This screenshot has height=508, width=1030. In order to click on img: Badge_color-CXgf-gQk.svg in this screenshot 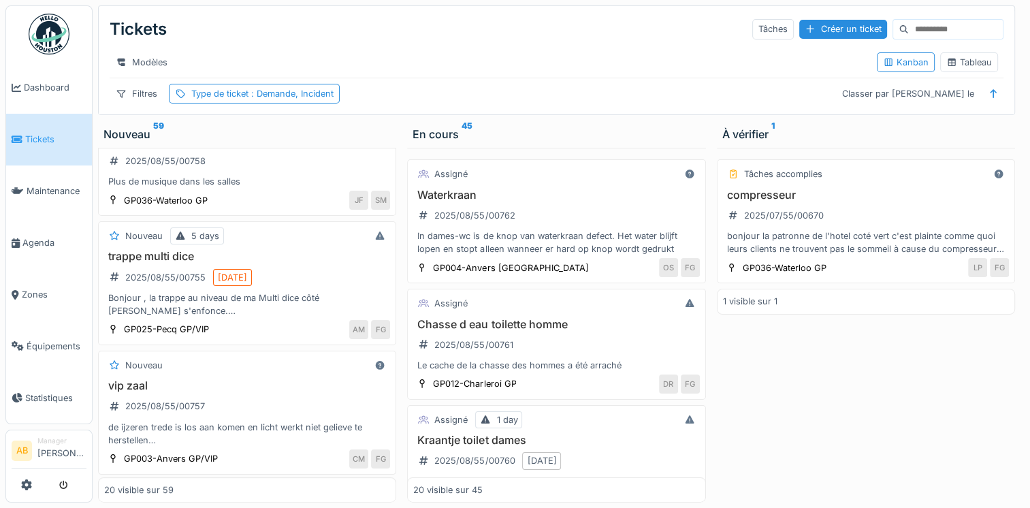, I will do `click(49, 34)`.